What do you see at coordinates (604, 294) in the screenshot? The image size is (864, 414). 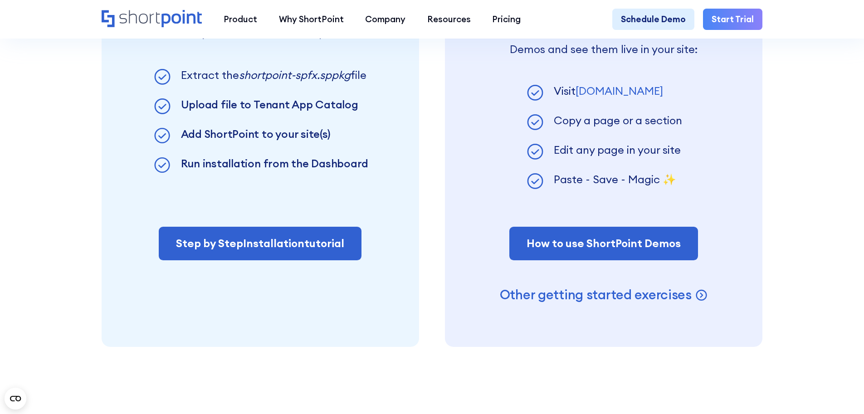 I see `a: Other getting started exercises` at bounding box center [604, 294].